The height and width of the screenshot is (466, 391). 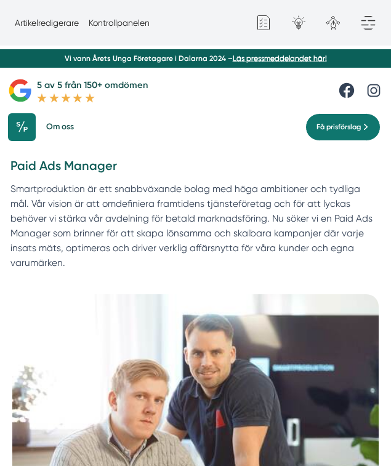 What do you see at coordinates (195, 170) in the screenshot?
I see `h1: Paid Ads Manager` at bounding box center [195, 170].